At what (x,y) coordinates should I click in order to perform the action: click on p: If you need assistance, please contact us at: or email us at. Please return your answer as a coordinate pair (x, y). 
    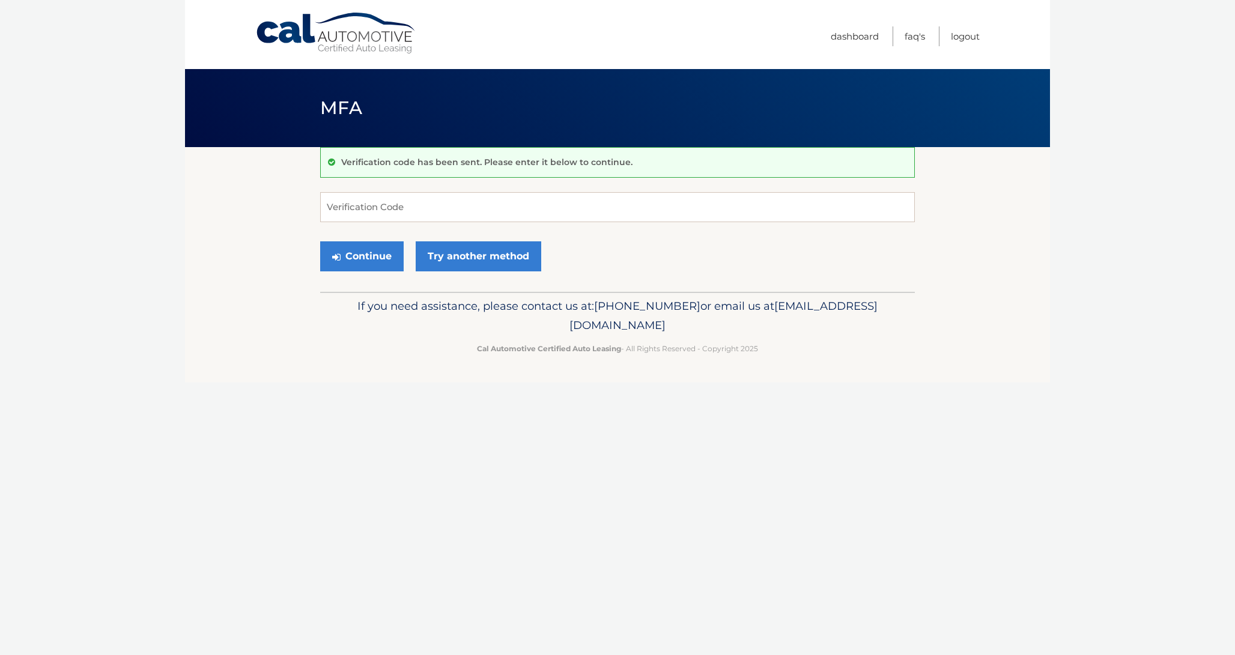
    Looking at the image, I should click on (618, 316).